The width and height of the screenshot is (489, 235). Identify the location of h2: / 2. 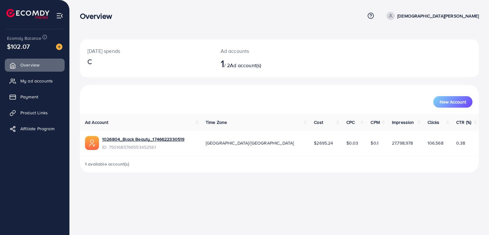
(263, 63).